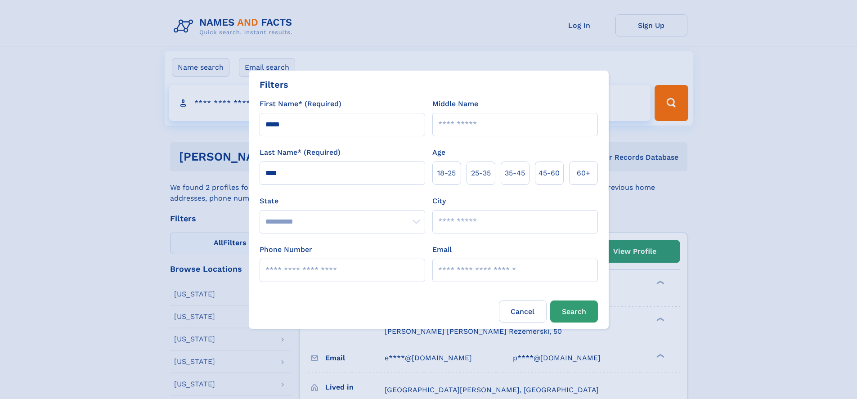 The image size is (857, 399). What do you see at coordinates (274, 85) in the screenshot?
I see `div: Filters` at bounding box center [274, 85].